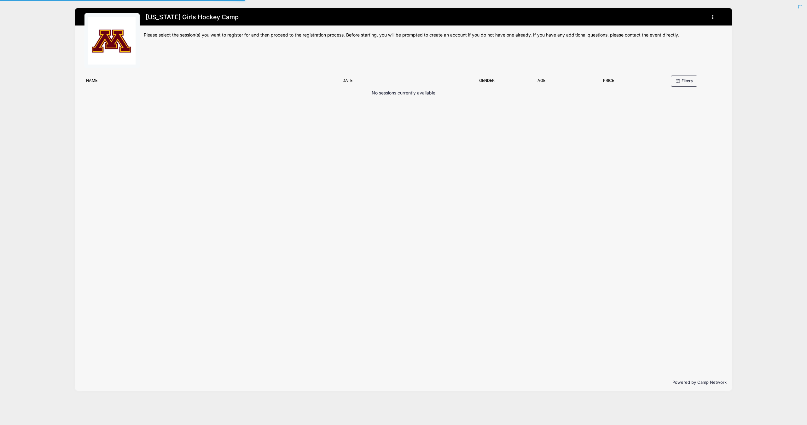  Describe the element at coordinates (400, 82) in the screenshot. I see `div: Date` at that location.